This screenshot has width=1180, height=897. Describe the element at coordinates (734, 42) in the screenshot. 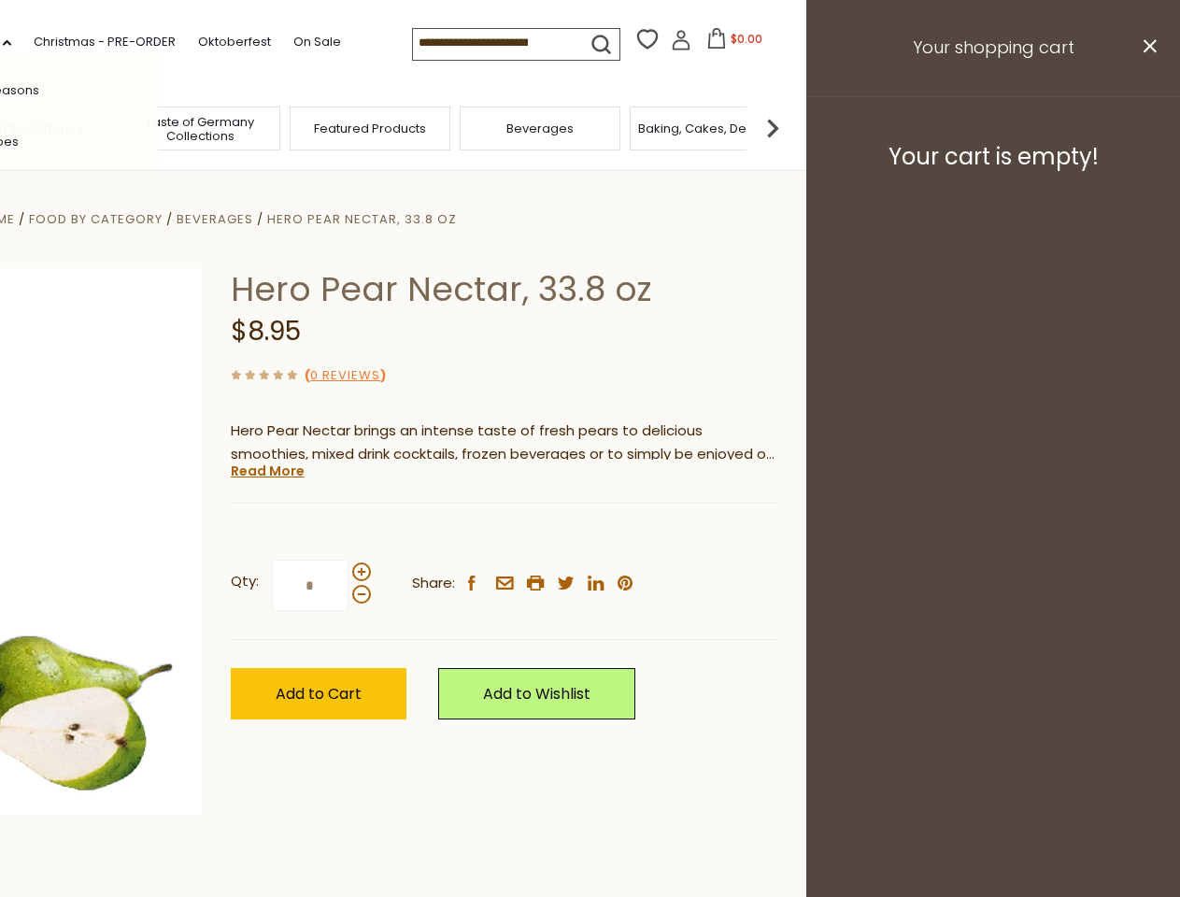

I see `button: $0.00` at that location.